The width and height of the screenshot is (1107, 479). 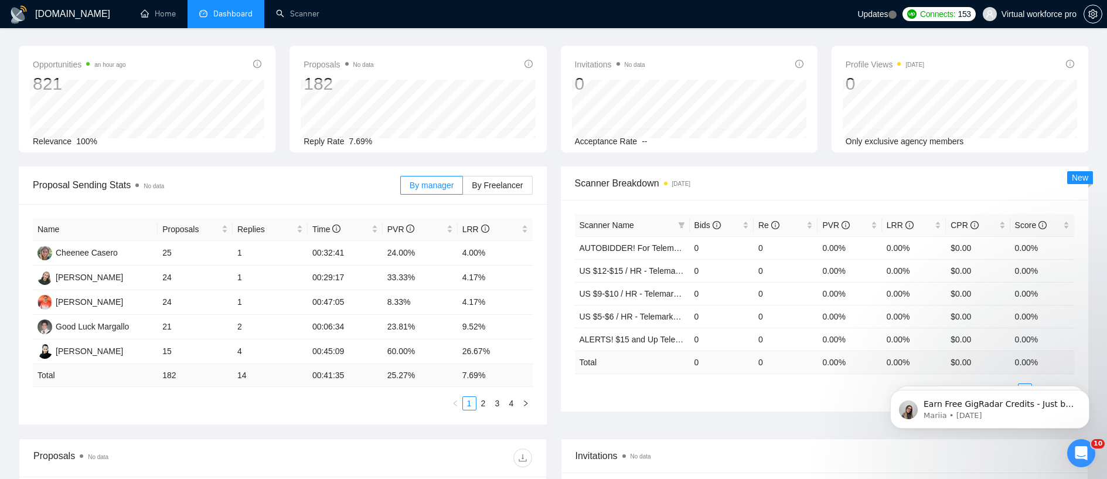 I want to click on td: 4.00%, so click(x=495, y=253).